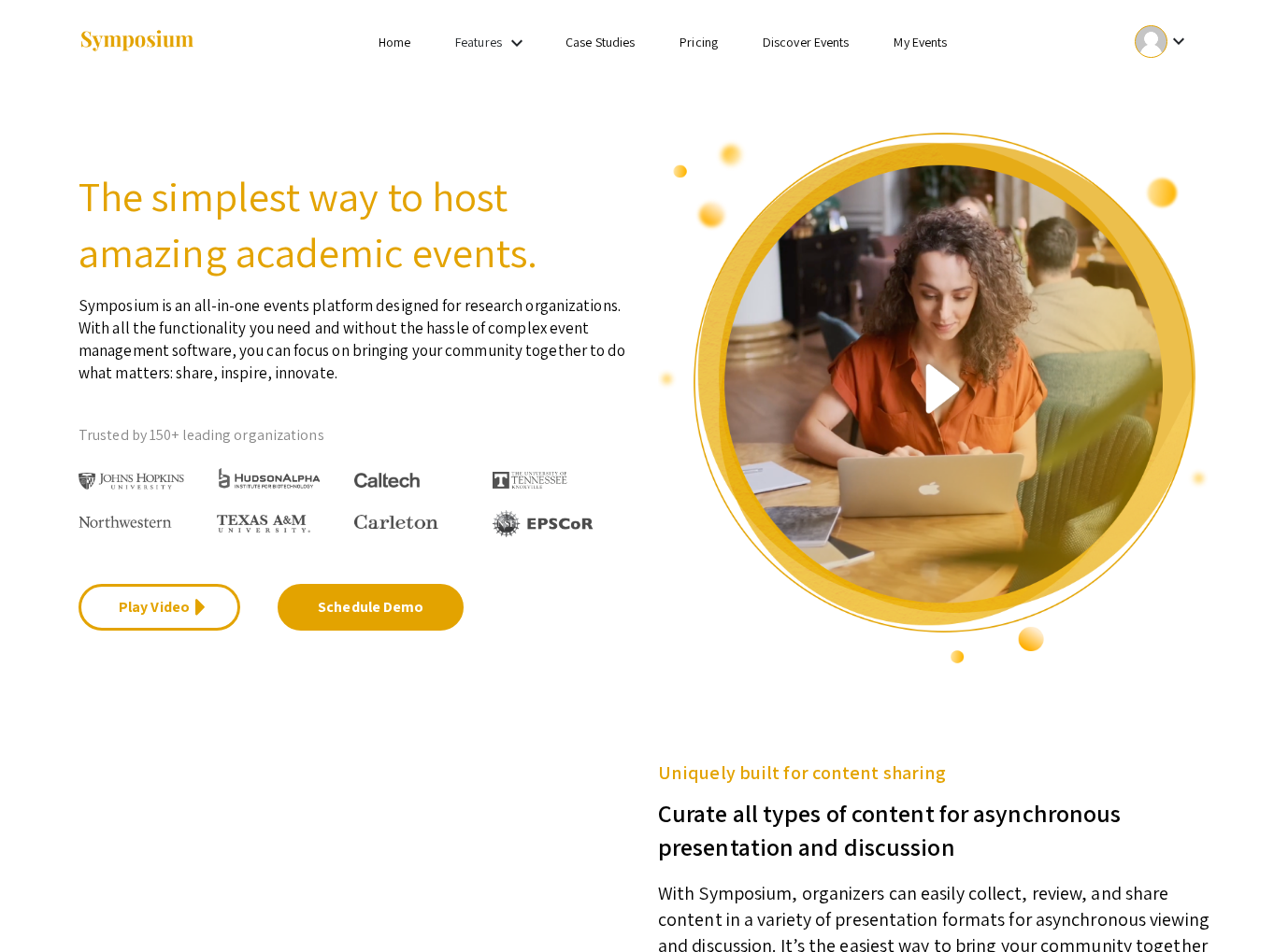 This screenshot has width=1288, height=952. What do you see at coordinates (395, 42) in the screenshot?
I see `a: Home` at bounding box center [395, 42].